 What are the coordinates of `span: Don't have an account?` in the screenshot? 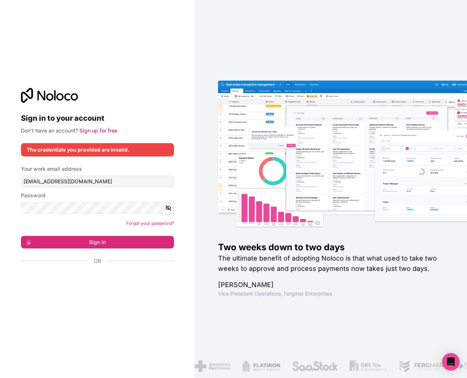 It's located at (49, 130).